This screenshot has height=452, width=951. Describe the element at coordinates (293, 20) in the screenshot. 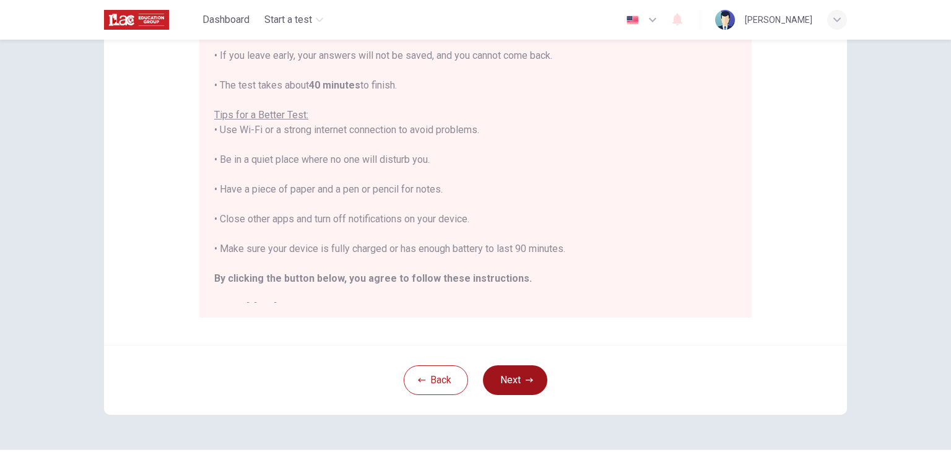

I see `button: Start a test` at that location.